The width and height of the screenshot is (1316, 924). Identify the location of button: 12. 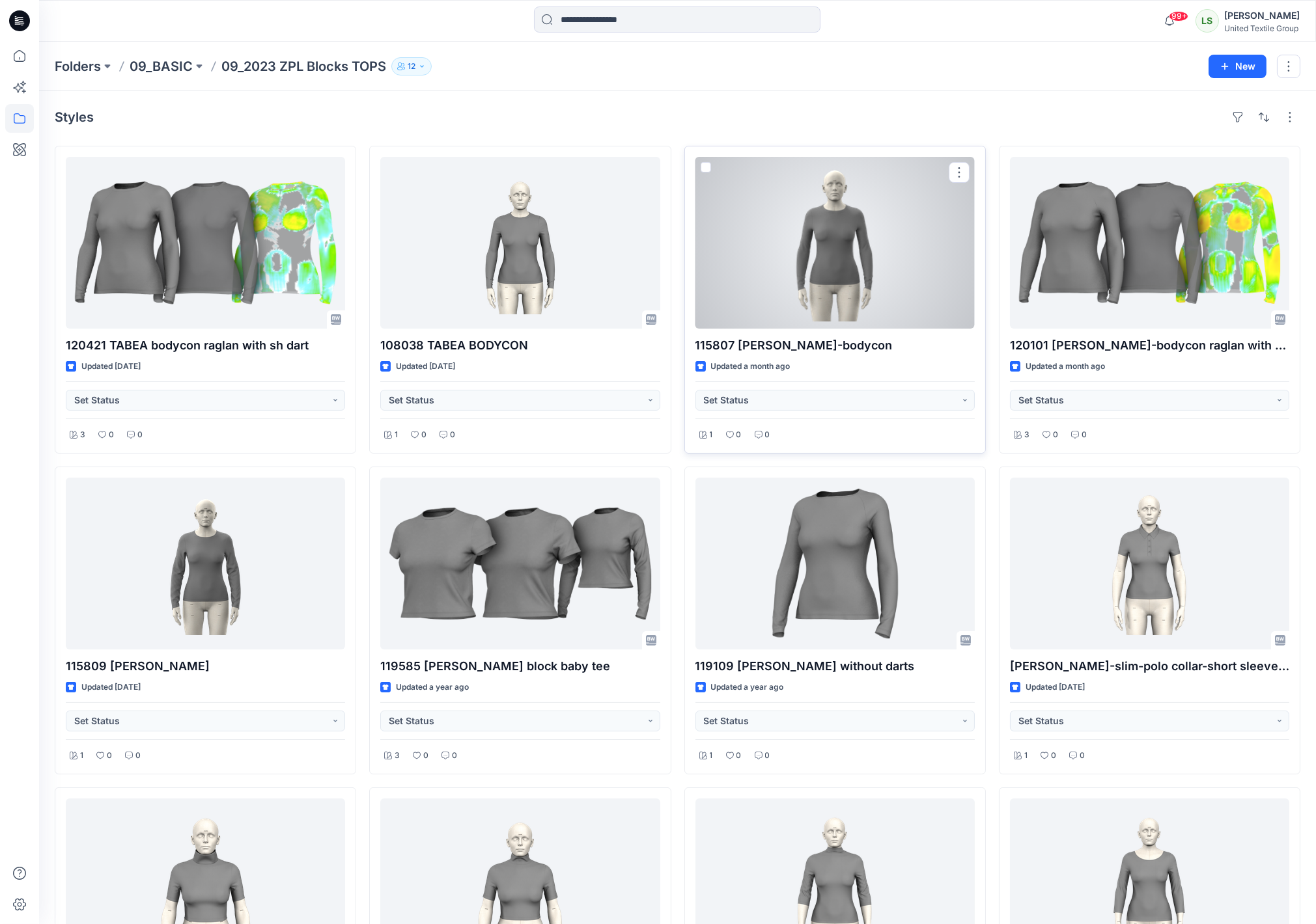
(411, 66).